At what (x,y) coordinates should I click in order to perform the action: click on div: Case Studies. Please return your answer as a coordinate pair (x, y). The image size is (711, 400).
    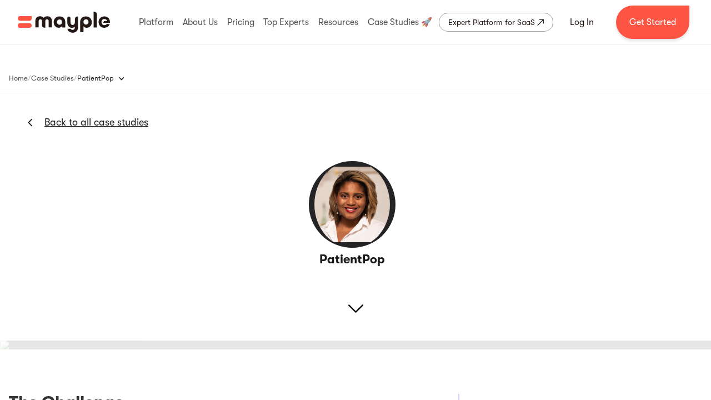
    Looking at the image, I should click on (52, 78).